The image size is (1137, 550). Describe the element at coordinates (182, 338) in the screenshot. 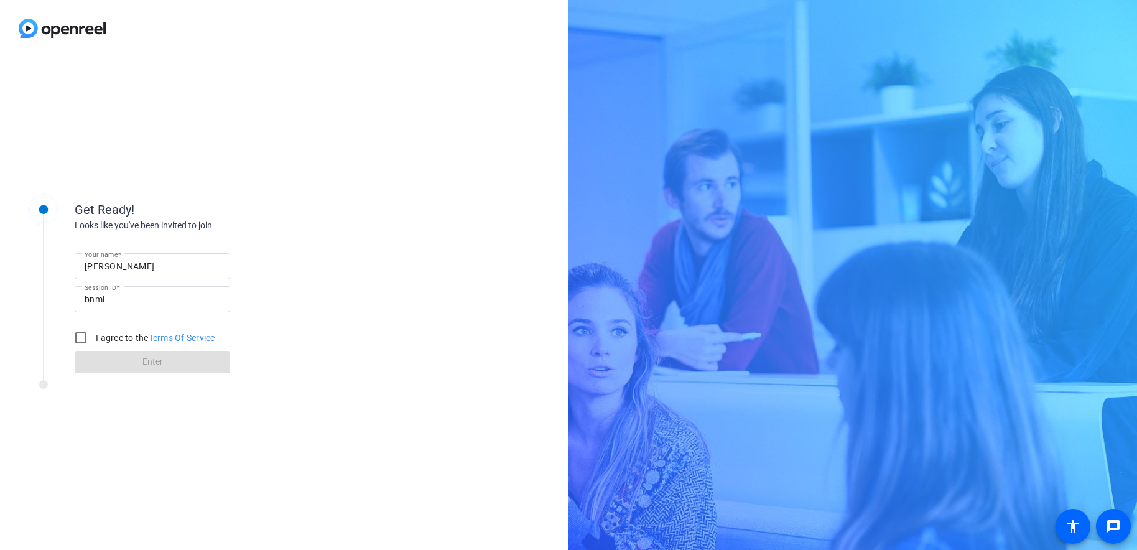

I see `a: Terms Of Service` at that location.